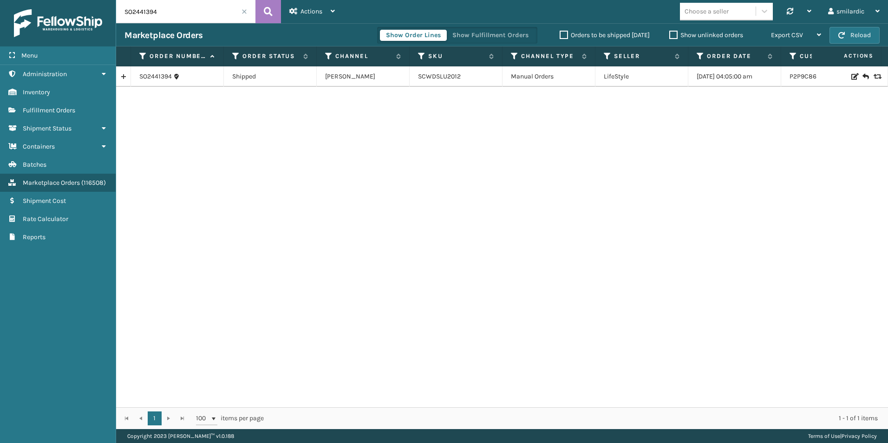 The image size is (888, 443). What do you see at coordinates (34, 237) in the screenshot?
I see `span: Reports` at bounding box center [34, 237].